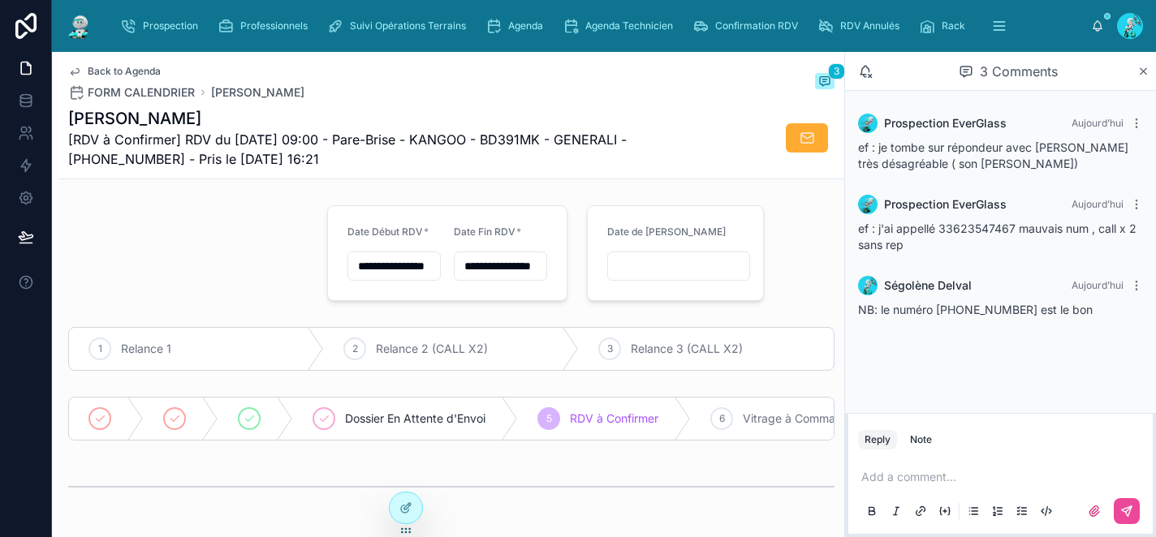 The image size is (1156, 537). I want to click on span: Dossier En Attente d'Envoi, so click(415, 419).